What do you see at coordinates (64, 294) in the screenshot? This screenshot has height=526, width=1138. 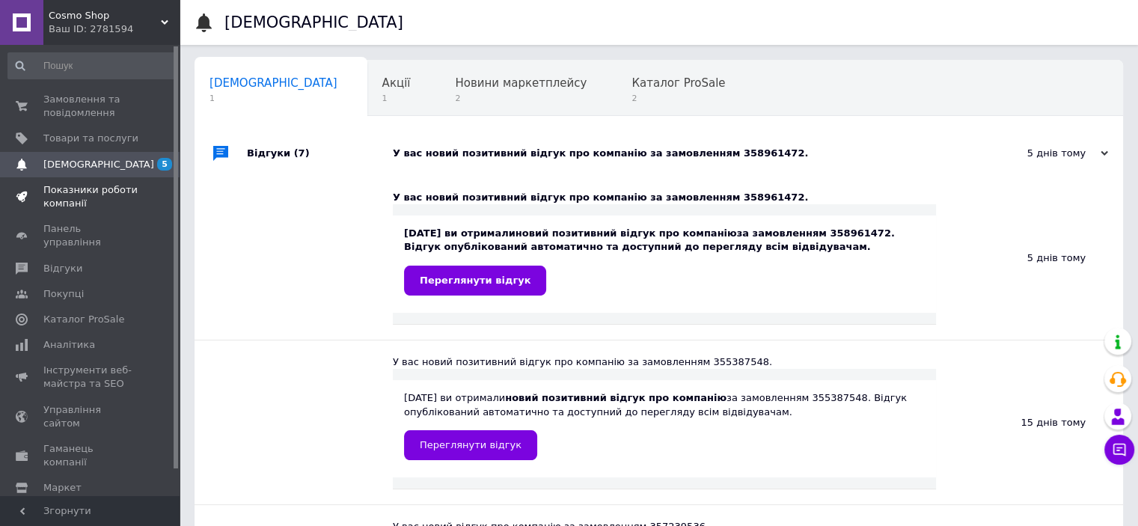 I see `span: Покупці` at bounding box center [64, 294].